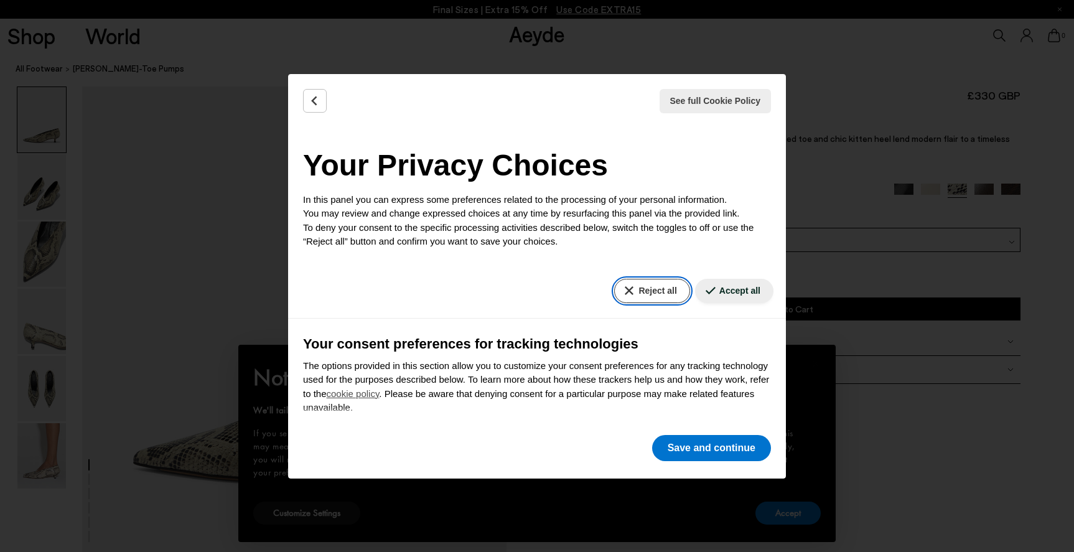 The height and width of the screenshot is (552, 1074). Describe the element at coordinates (353, 393) in the screenshot. I see `a: cookie policy - link opens in a new tab` at that location.